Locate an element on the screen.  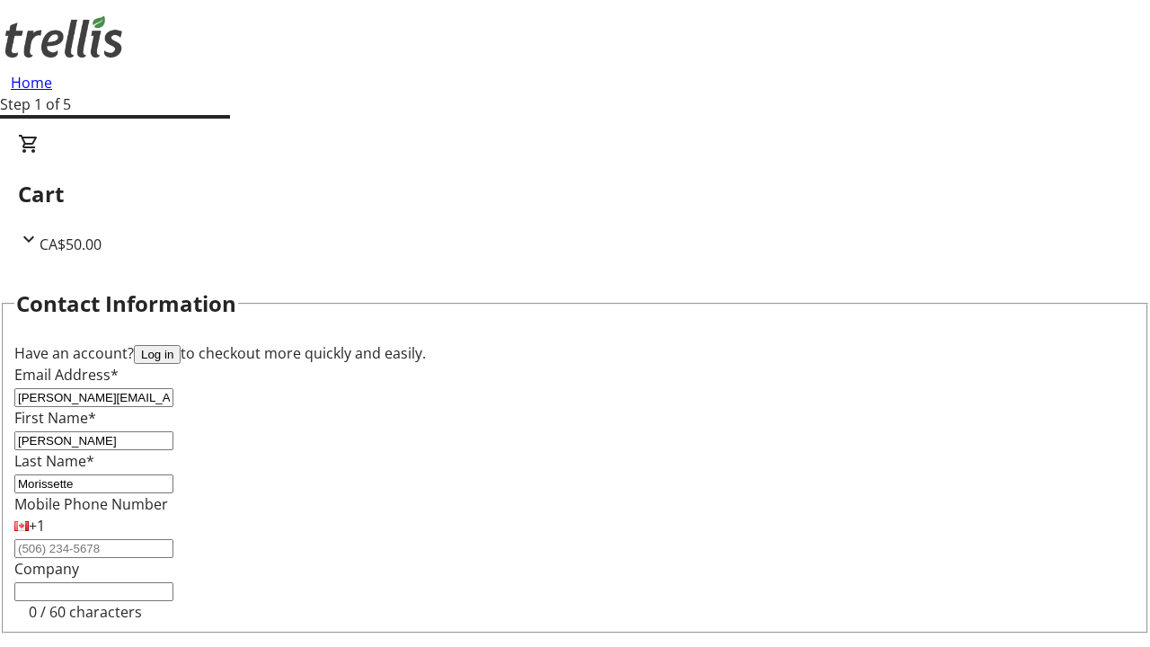
div: Have an account? to checkout more quickly and easily. is located at coordinates (575, 353).